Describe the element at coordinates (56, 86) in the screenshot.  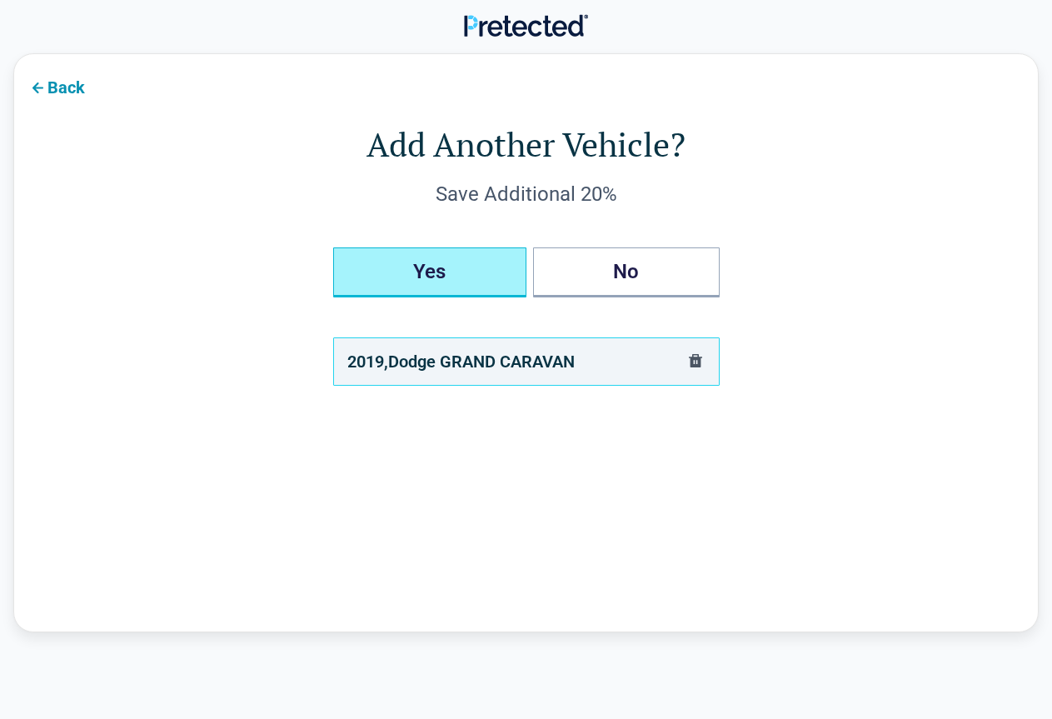
I see `button: Back` at that location.